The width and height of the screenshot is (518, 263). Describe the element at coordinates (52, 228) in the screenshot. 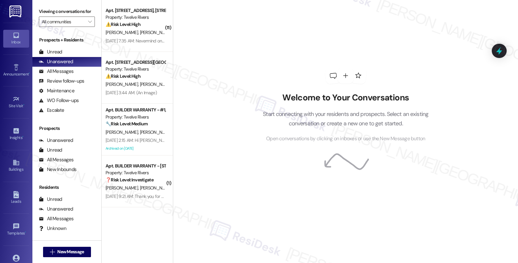

I see `div: Unknown` at that location.